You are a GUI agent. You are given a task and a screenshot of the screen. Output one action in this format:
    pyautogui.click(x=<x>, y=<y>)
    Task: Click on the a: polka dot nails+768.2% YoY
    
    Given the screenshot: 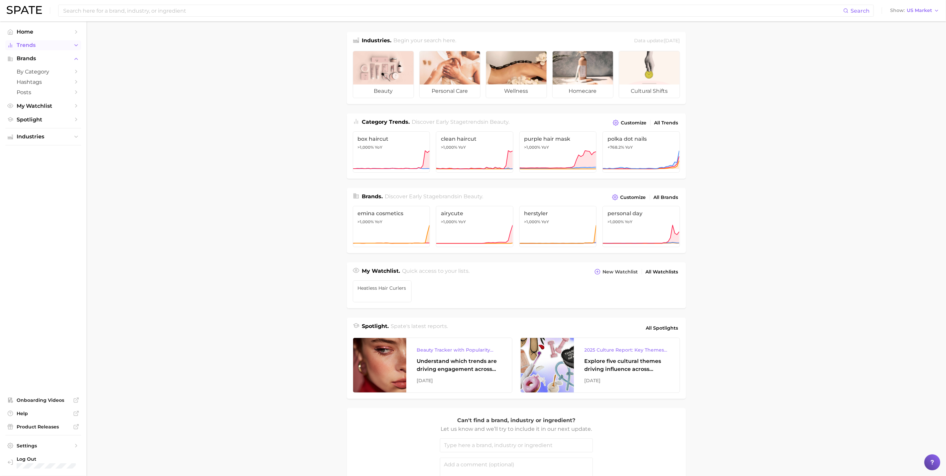 What is the action you would take?
    pyautogui.click(x=641, y=152)
    